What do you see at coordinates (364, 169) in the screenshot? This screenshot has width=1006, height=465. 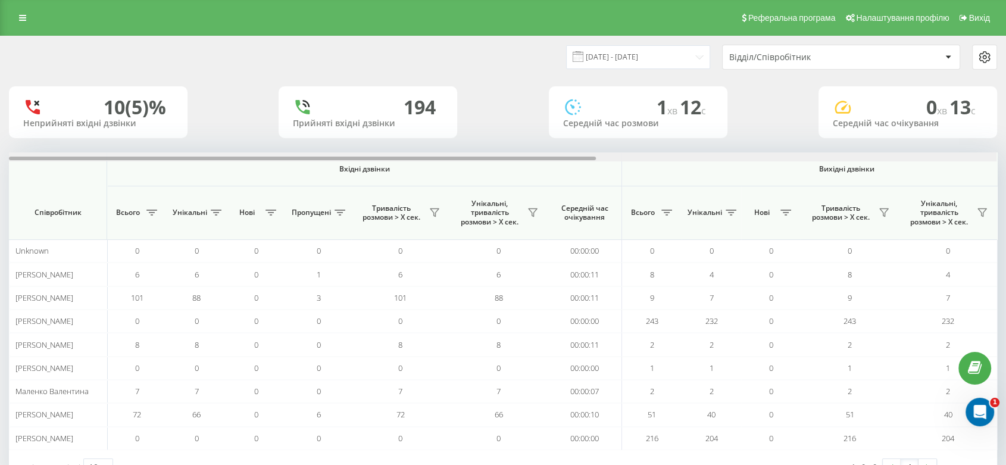 I see `span: Вхідні дзвінки` at bounding box center [364, 169].